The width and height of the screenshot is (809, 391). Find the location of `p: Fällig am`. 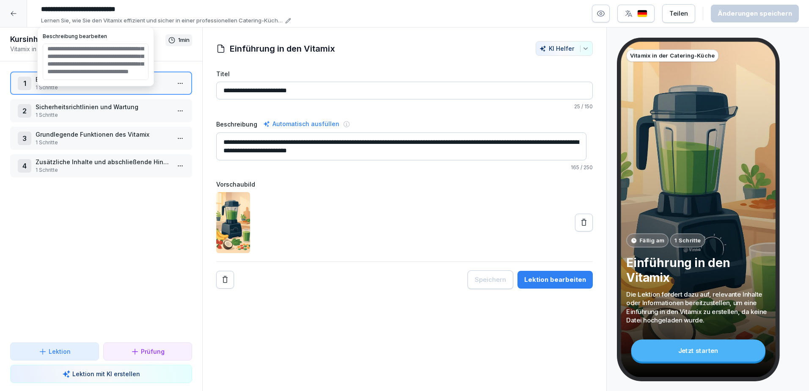

p: Fällig am is located at coordinates (652, 240).